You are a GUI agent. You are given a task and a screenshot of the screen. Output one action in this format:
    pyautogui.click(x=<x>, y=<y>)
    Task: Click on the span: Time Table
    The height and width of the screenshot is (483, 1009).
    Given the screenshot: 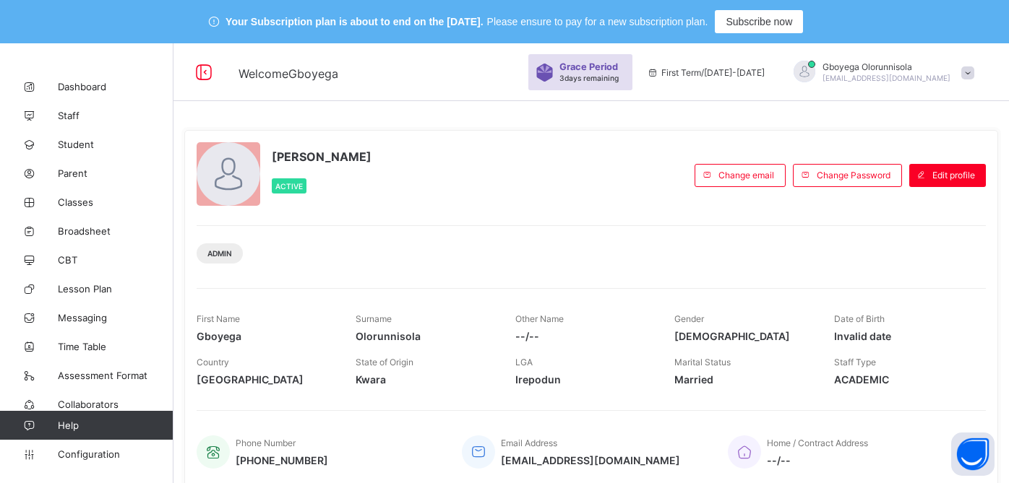 What is the action you would take?
    pyautogui.click(x=116, y=347)
    